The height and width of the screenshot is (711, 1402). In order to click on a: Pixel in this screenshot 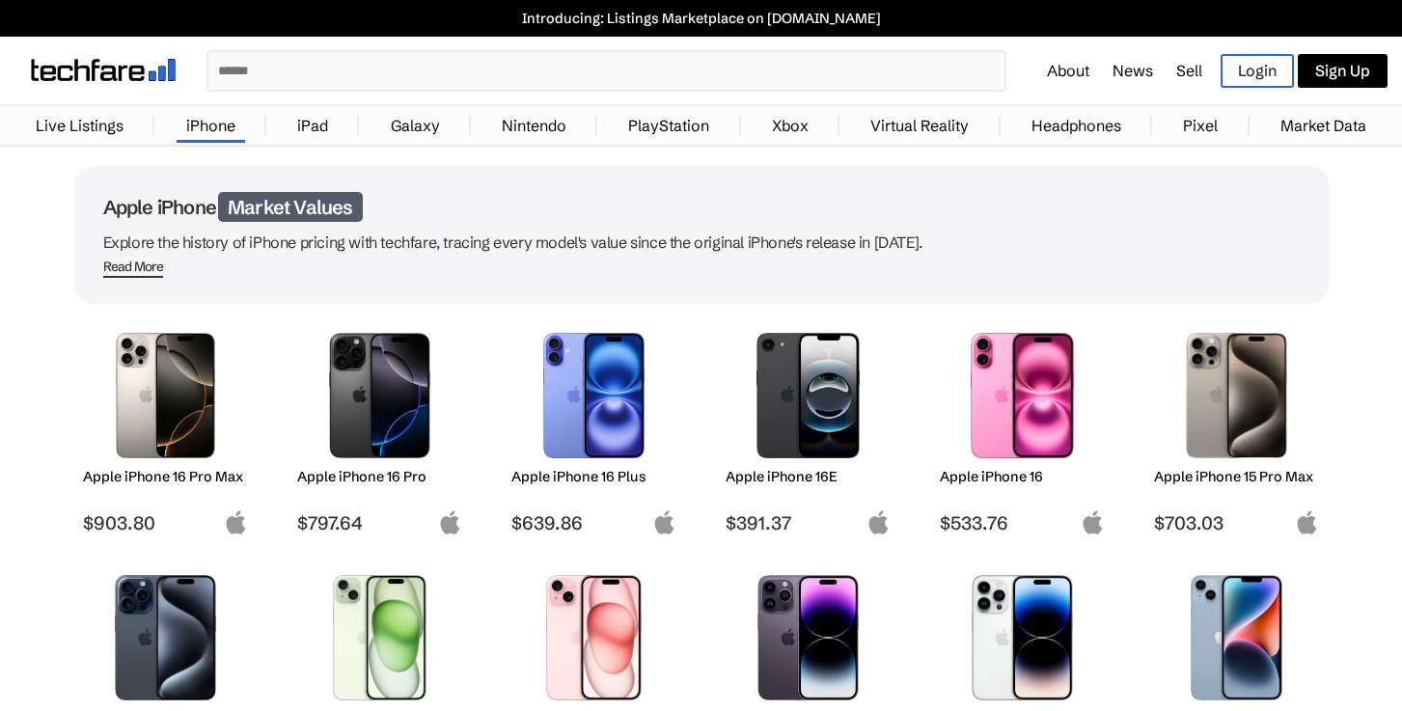, I will do `click(1201, 125)`.